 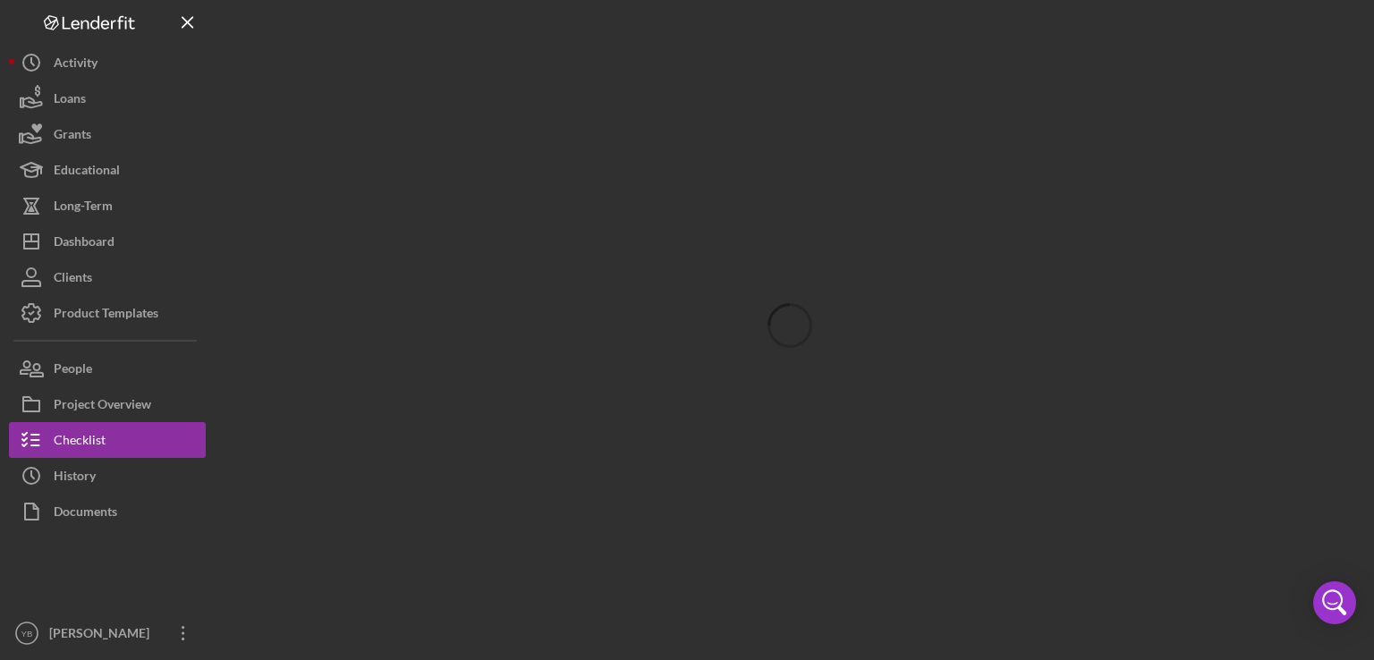 What do you see at coordinates (107, 63) in the screenshot?
I see `a: Activity` at bounding box center [107, 63].